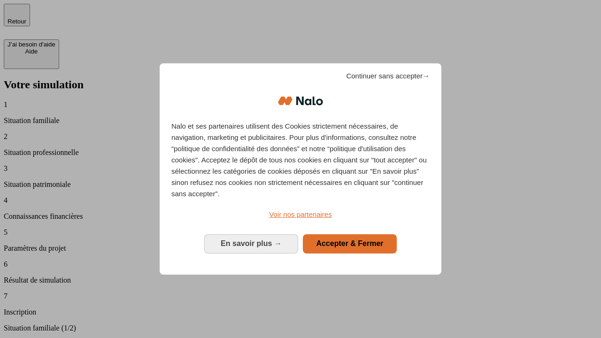 The image size is (601, 338). What do you see at coordinates (350, 244) in the screenshot?
I see `button: Accepter & Fermer: Accepter notre traitement des données et fermer` at bounding box center [350, 244].